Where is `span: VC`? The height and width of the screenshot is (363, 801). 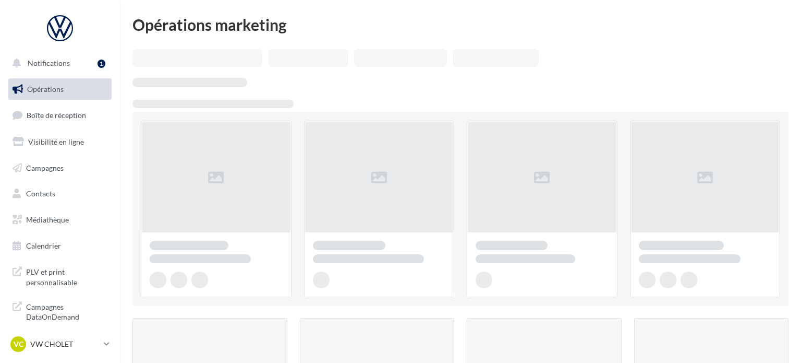 span: VC is located at coordinates (18, 344).